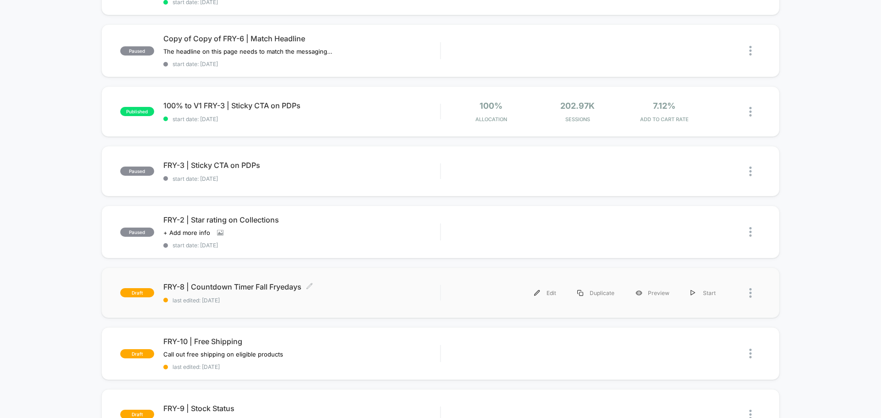 This screenshot has height=418, width=881. Describe the element at coordinates (491, 119) in the screenshot. I see `span: Allocation` at that location.